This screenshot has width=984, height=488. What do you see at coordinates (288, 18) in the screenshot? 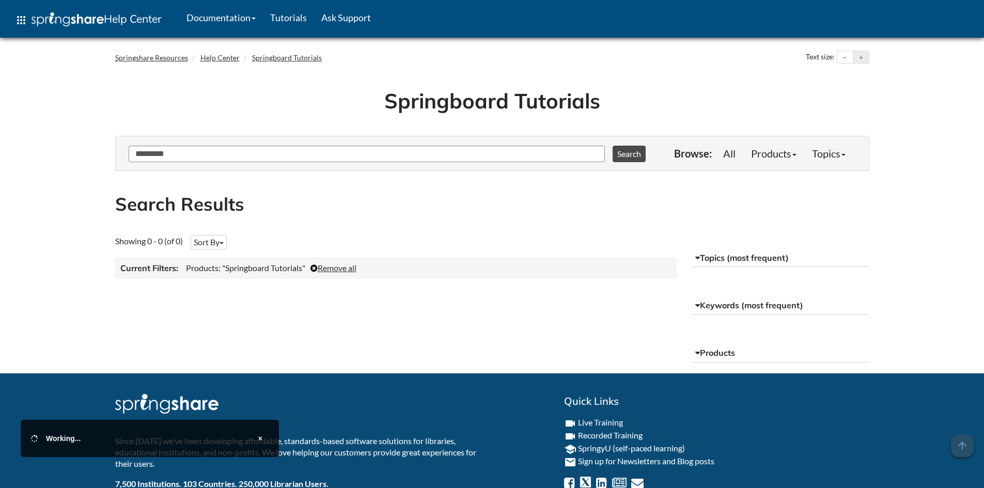
I see `a: Tutorials` at bounding box center [288, 18].